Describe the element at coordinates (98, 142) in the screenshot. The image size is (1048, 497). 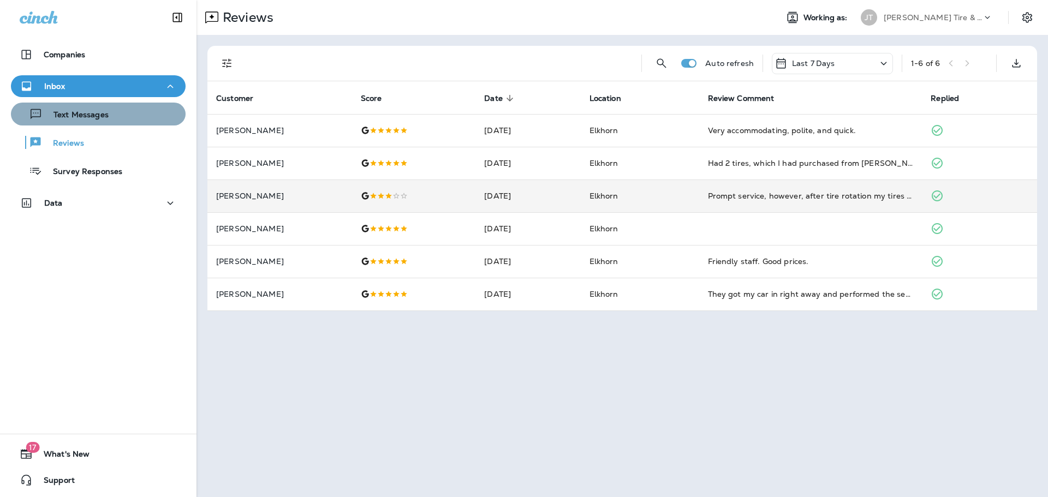
I see `button: Reviews` at that location.